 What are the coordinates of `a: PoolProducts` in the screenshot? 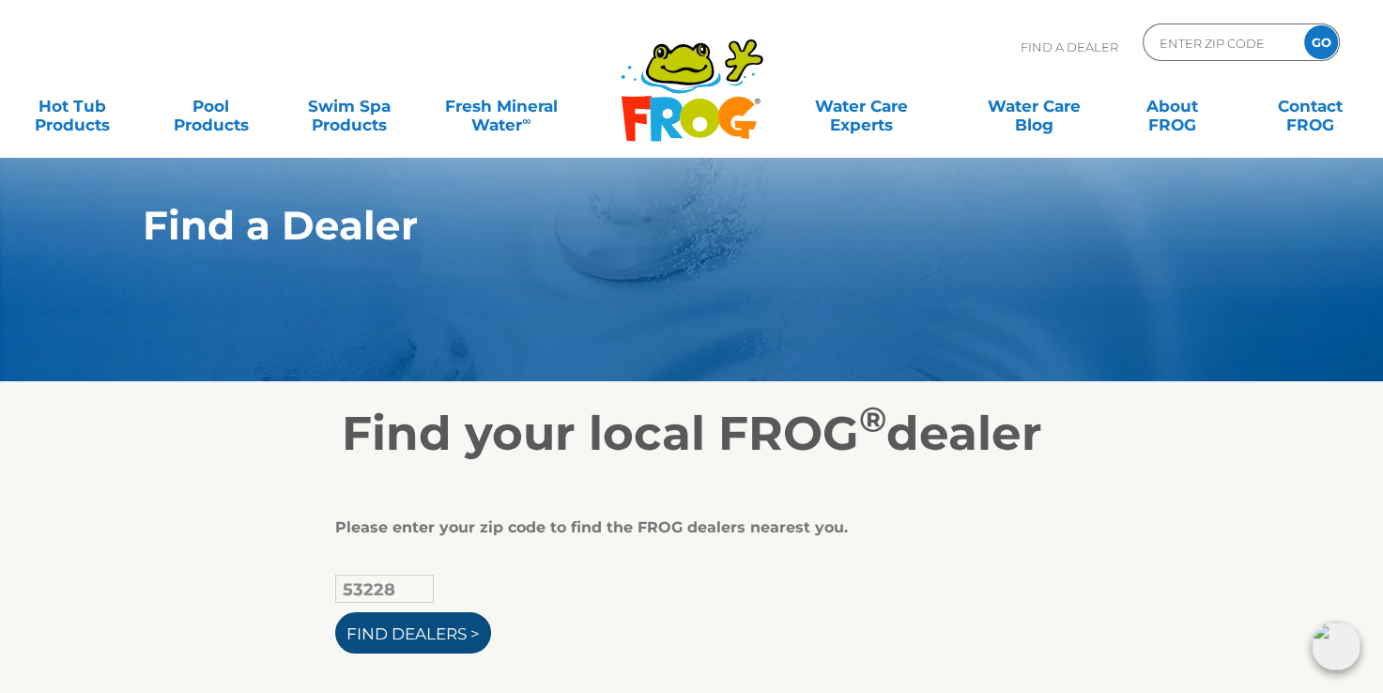 It's located at (210, 106).